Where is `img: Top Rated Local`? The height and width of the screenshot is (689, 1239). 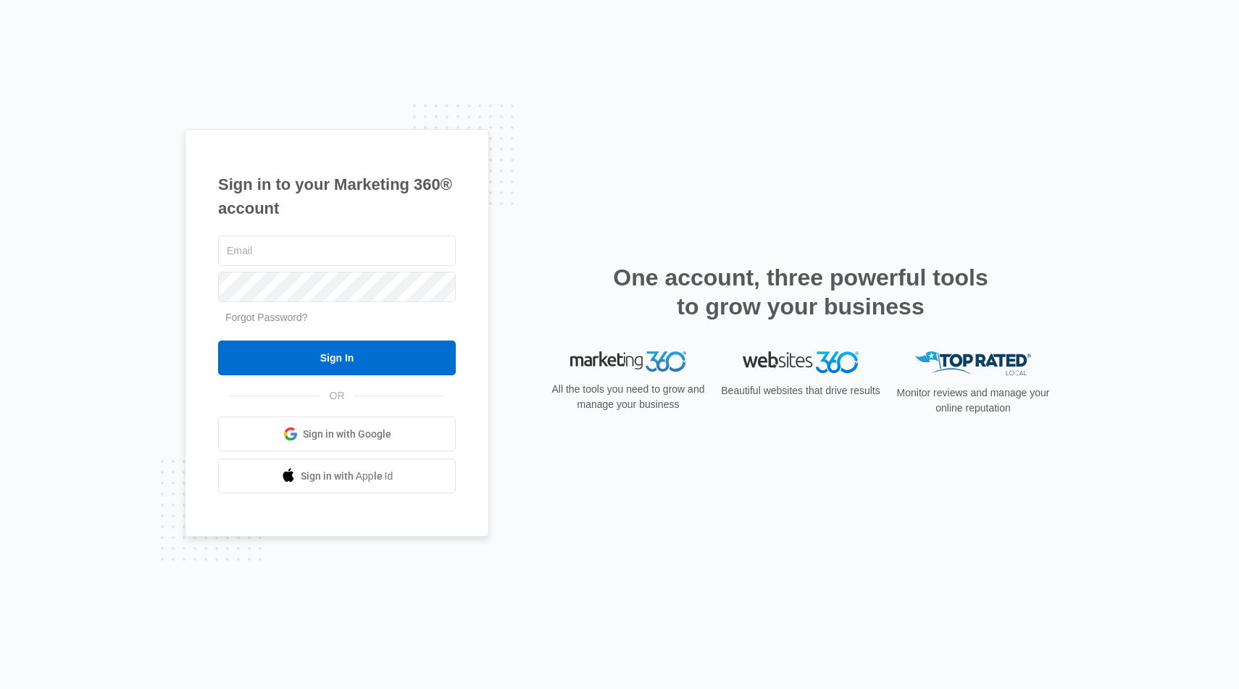 img: Top Rated Local is located at coordinates (973, 363).